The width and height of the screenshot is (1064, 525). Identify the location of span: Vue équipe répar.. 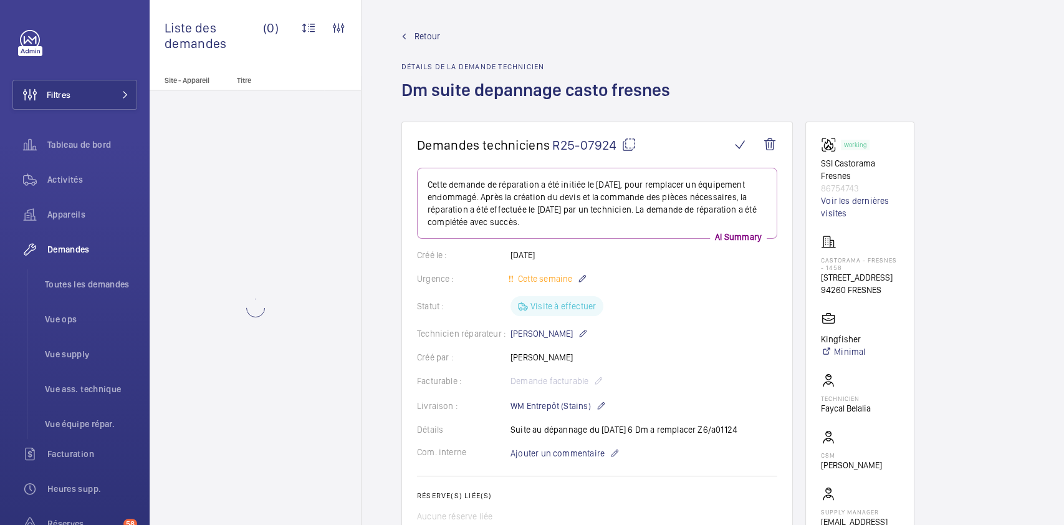
(91, 424).